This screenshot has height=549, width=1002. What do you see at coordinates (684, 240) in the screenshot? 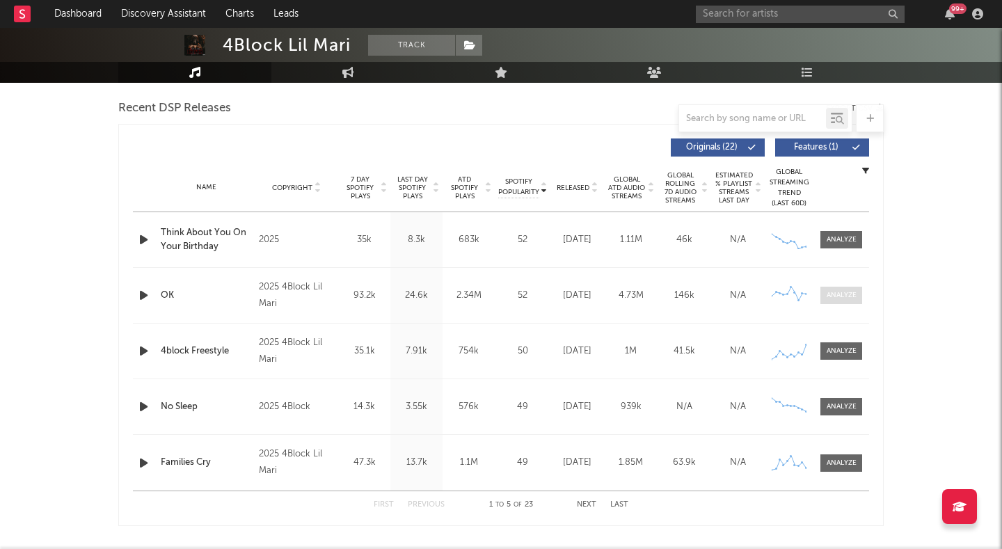
I see `div: 46k` at bounding box center [684, 240].